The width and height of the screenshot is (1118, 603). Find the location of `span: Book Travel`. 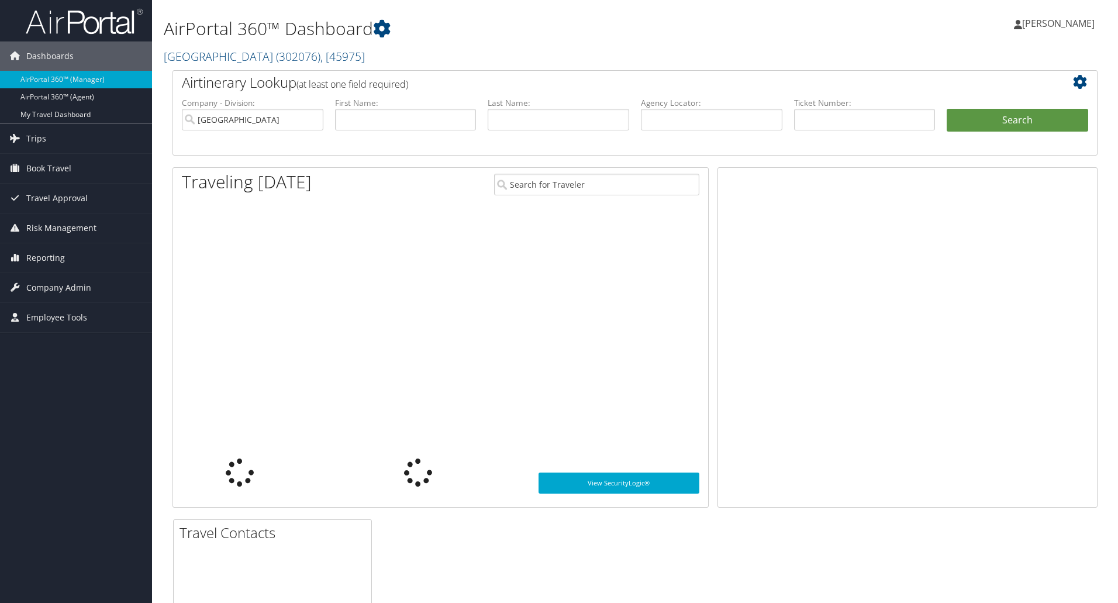

span: Book Travel is located at coordinates (49, 168).